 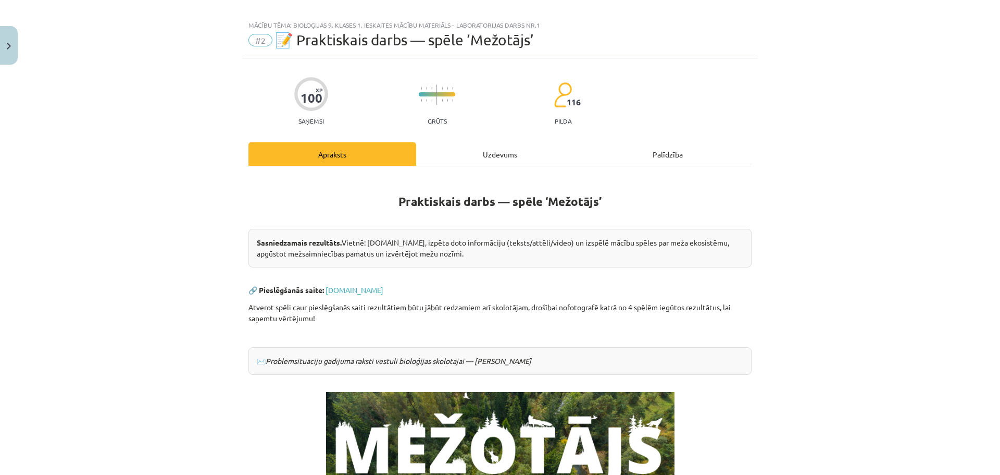 I want to click on div: Palīdzība, so click(x=668, y=154).